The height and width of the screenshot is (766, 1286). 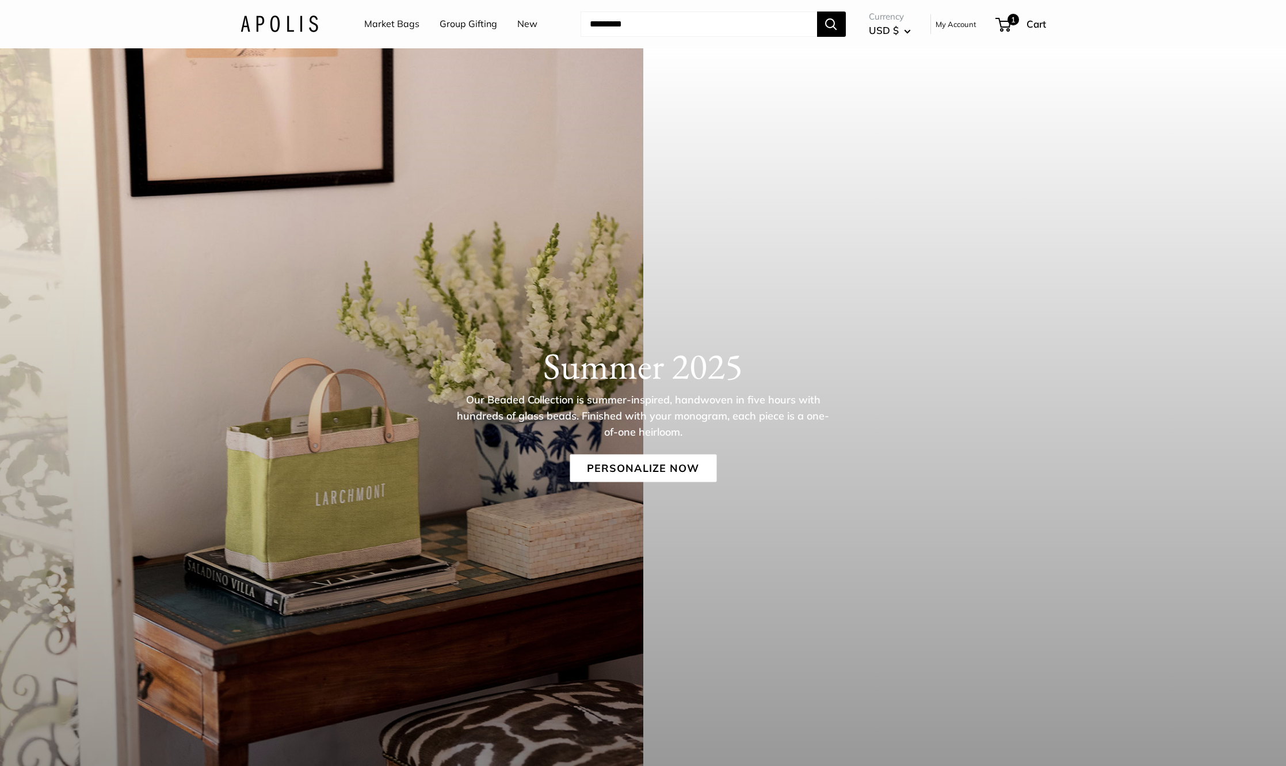 What do you see at coordinates (889, 17) in the screenshot?
I see `span: Currency` at bounding box center [889, 17].